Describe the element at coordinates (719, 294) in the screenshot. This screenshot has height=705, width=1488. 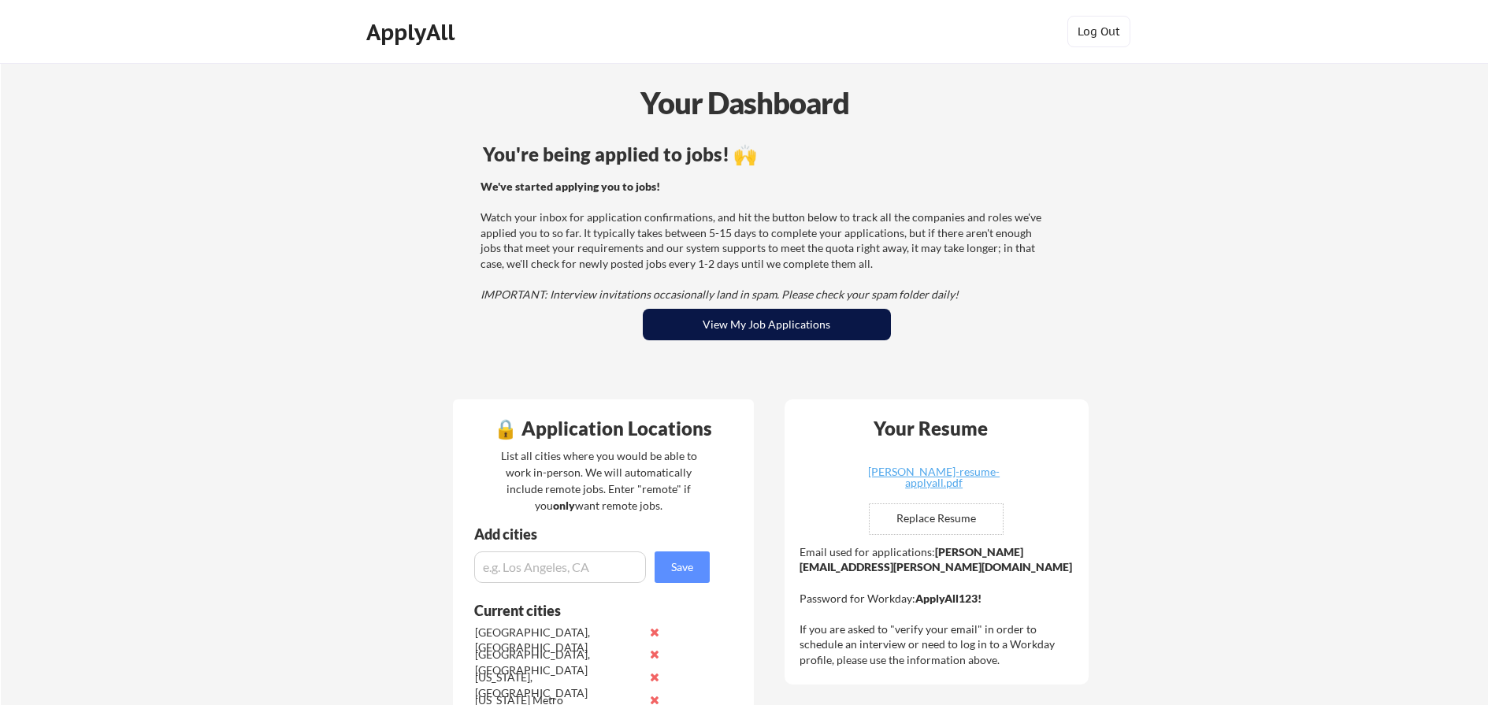
I see `em: IMPORTANT: Interview invitations occasionally land in spam. Please check your spam folder daily!` at that location.